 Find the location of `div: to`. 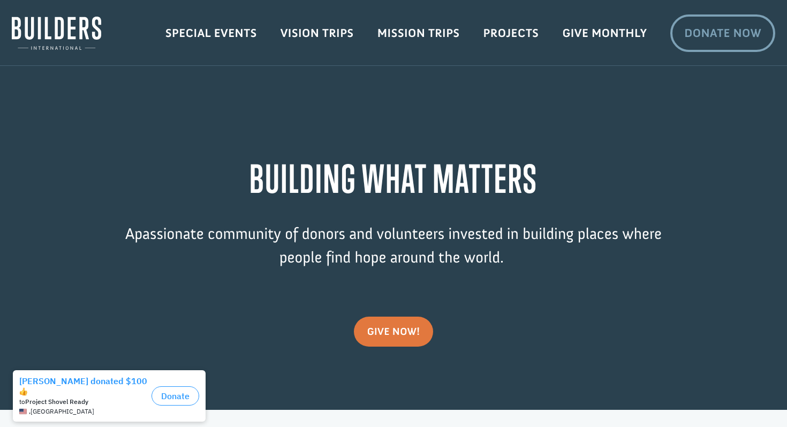

div: to is located at coordinates (83, 37).